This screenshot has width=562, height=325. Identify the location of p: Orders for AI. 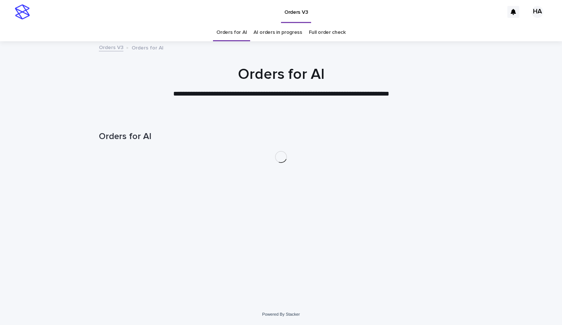
(147, 47).